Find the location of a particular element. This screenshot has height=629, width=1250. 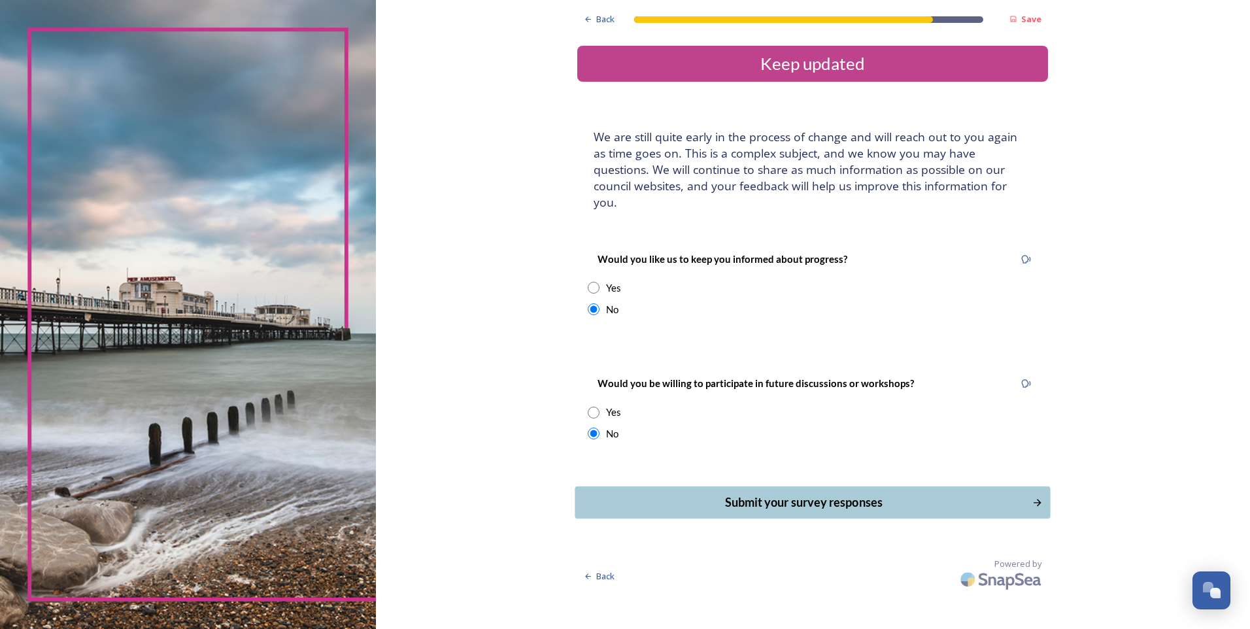

button: Open Chat is located at coordinates (1211, 590).